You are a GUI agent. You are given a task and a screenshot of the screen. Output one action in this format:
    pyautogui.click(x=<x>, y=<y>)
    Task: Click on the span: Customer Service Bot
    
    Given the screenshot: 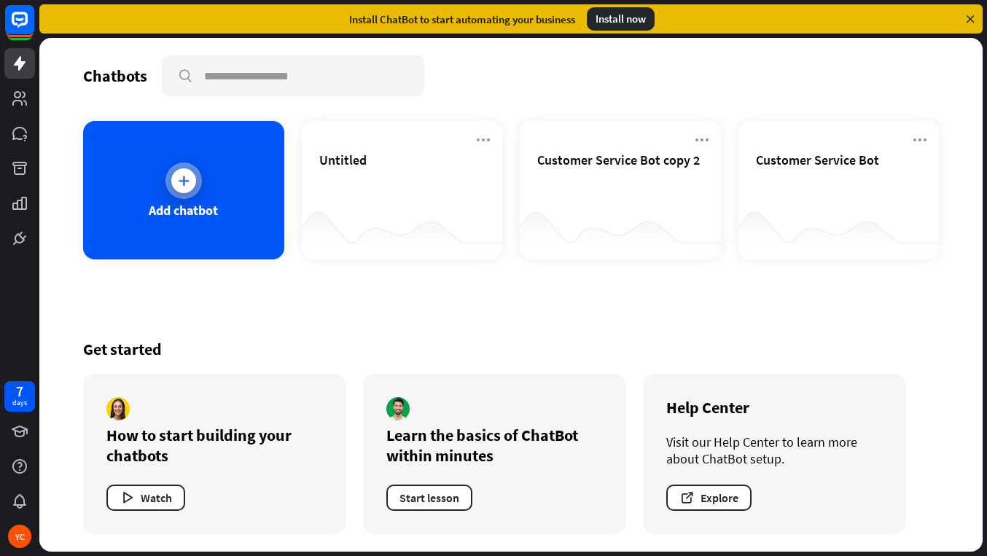 What is the action you would take?
    pyautogui.click(x=818, y=160)
    